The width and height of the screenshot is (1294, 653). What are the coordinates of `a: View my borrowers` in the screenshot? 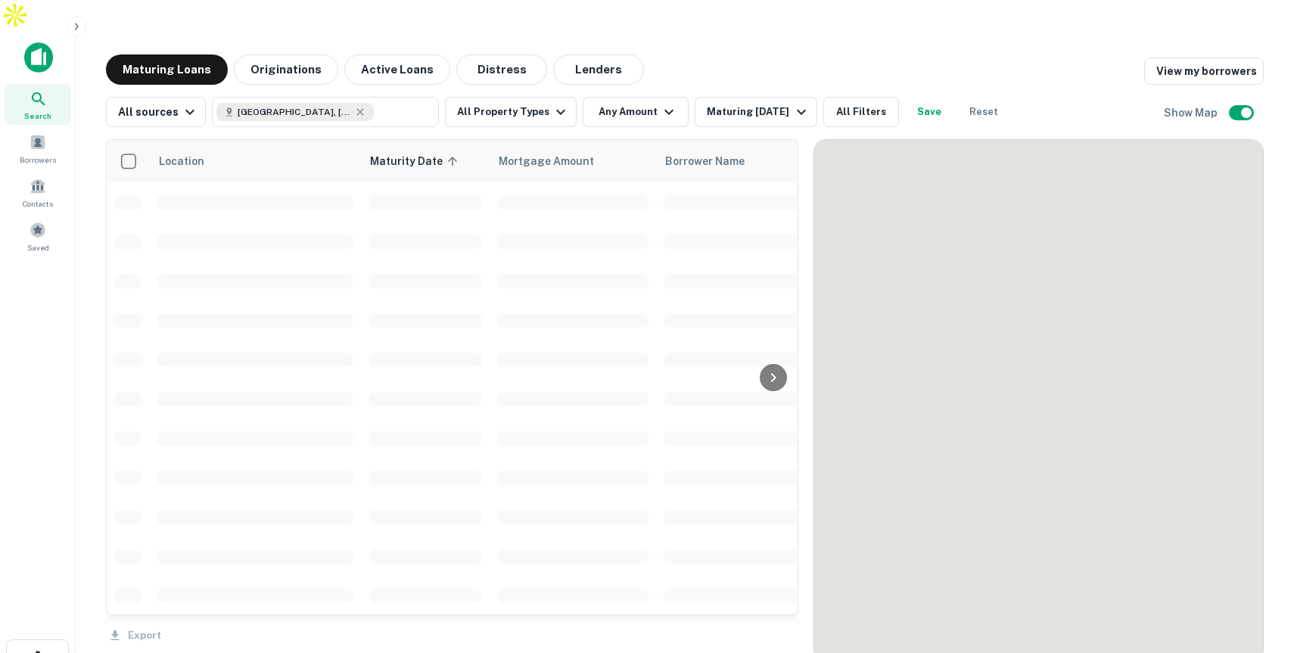 It's located at (1204, 71).